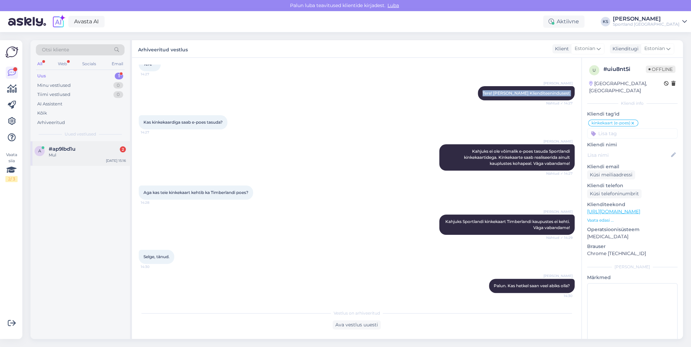  Describe the element at coordinates (632, 186) in the screenshot. I see `p: Kliendi telefon` at that location.